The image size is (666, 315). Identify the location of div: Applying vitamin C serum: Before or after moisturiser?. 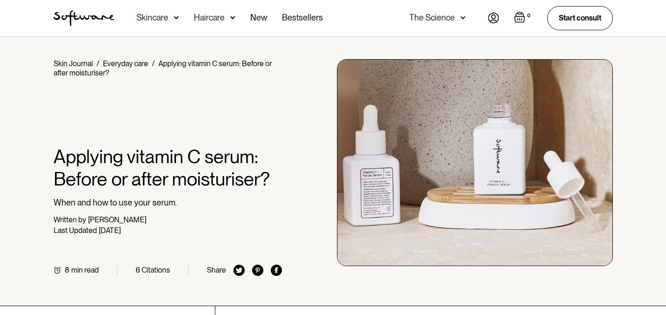
(163, 68).